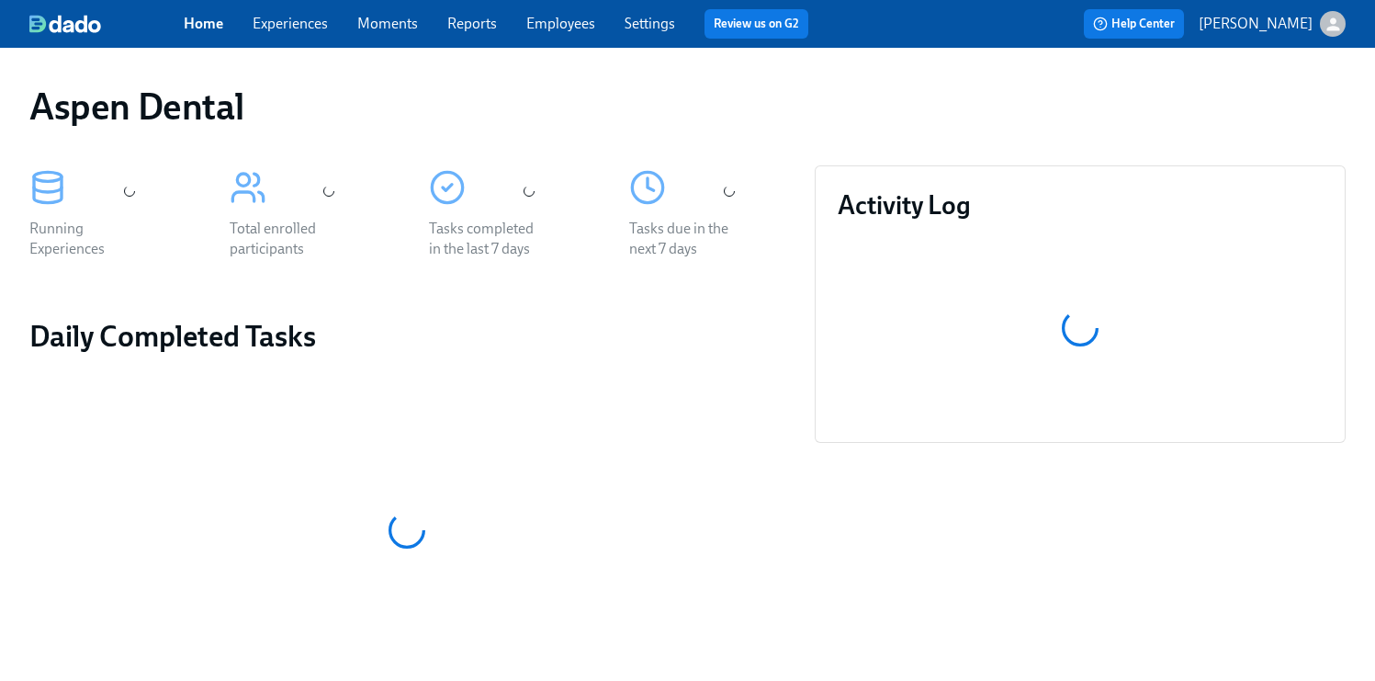 The image size is (1375, 681). What do you see at coordinates (488, 239) in the screenshot?
I see `div: Tasks completed in the last 7 days` at bounding box center [488, 239].